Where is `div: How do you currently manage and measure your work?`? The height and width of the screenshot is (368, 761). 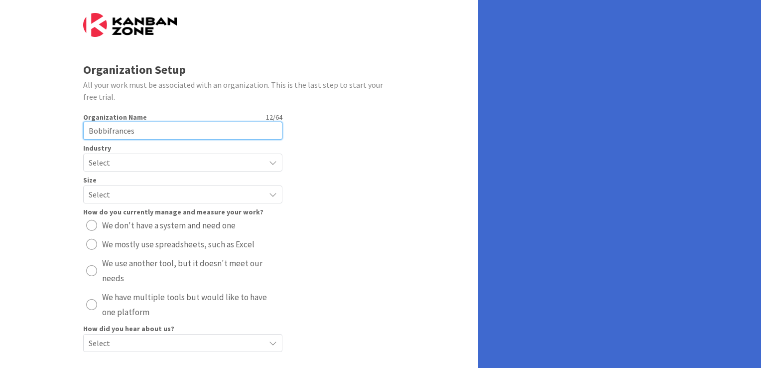
div: How do you currently manage and measure your work? is located at coordinates (173, 212).